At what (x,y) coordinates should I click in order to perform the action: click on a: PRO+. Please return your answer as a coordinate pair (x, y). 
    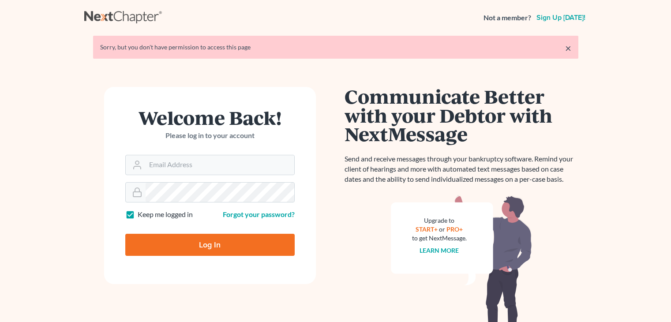
    Looking at the image, I should click on (455, 229).